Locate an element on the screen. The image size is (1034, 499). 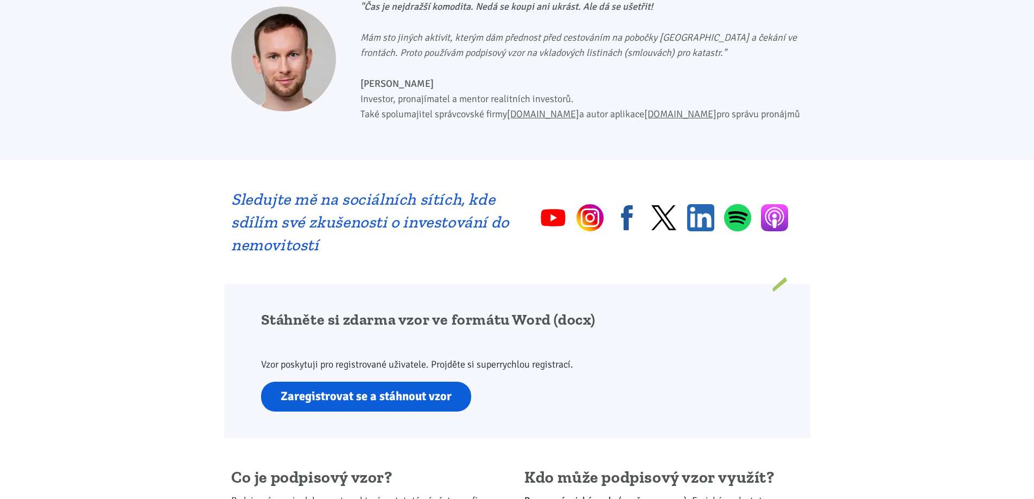
a: Spotify is located at coordinates (737, 218).